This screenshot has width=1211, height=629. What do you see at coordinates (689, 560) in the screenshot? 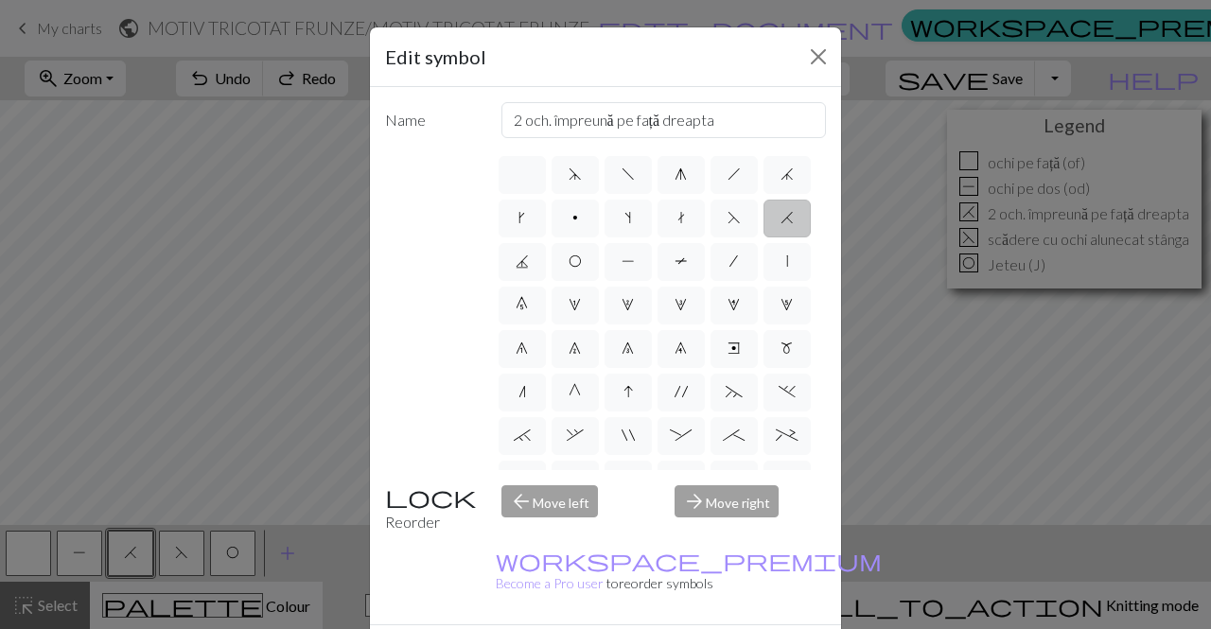
I see `span: workspace_premium` at bounding box center [689, 560].